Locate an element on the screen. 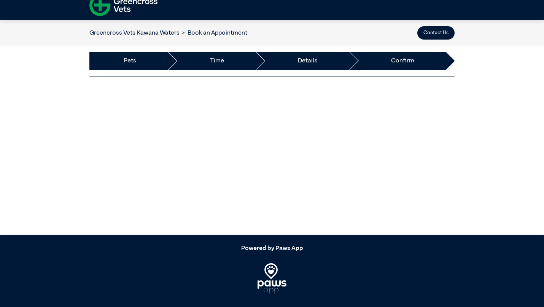  button: Contact Us is located at coordinates (436, 33).